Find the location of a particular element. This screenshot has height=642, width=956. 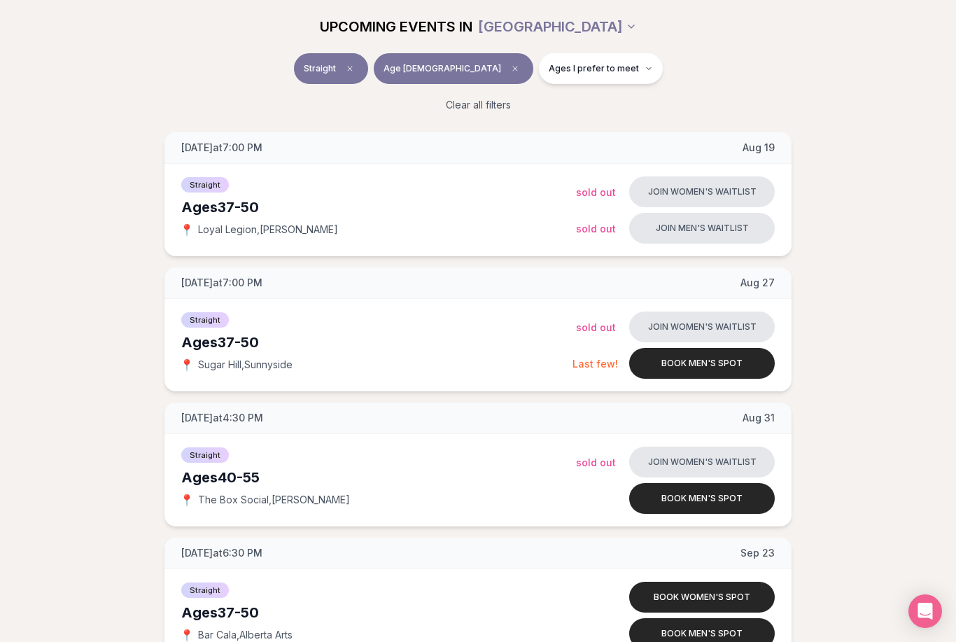

span: Sugar Hill , Sunnyside is located at coordinates (245, 365).